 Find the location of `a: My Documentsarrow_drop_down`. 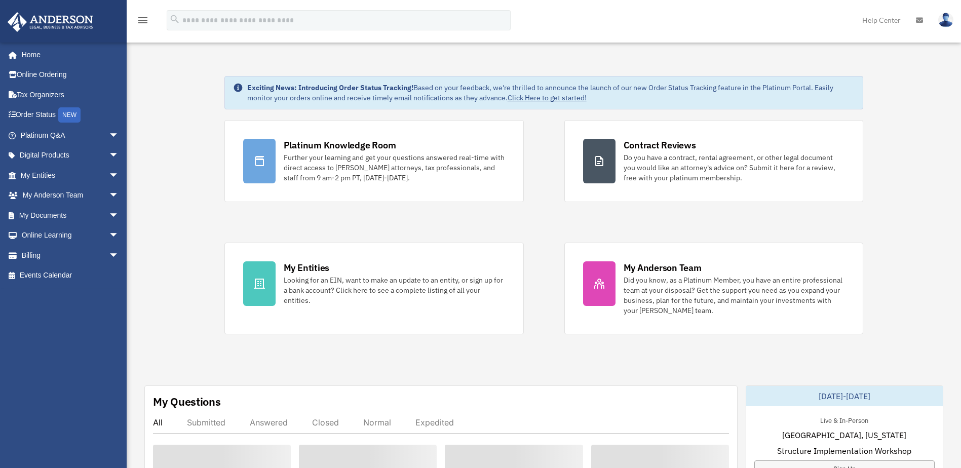

a: My Documentsarrow_drop_down is located at coordinates (70, 215).